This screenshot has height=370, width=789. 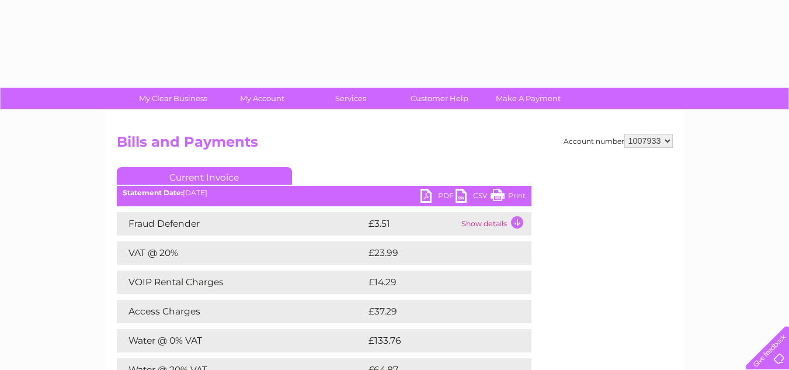 What do you see at coordinates (412, 224) in the screenshot?
I see `td: £3.51` at bounding box center [412, 224].